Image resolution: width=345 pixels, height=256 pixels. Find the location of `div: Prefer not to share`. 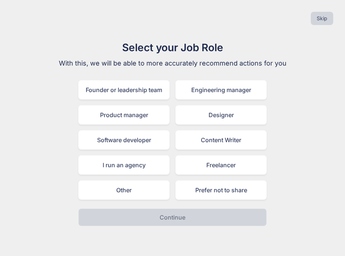

div: Prefer not to share is located at coordinates (221, 190).